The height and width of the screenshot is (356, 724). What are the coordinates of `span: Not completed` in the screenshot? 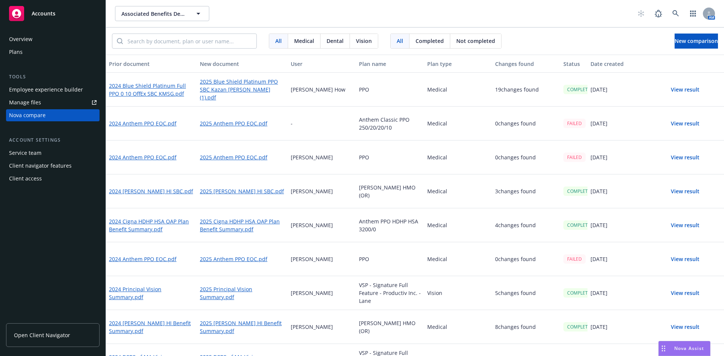 It's located at (475, 41).